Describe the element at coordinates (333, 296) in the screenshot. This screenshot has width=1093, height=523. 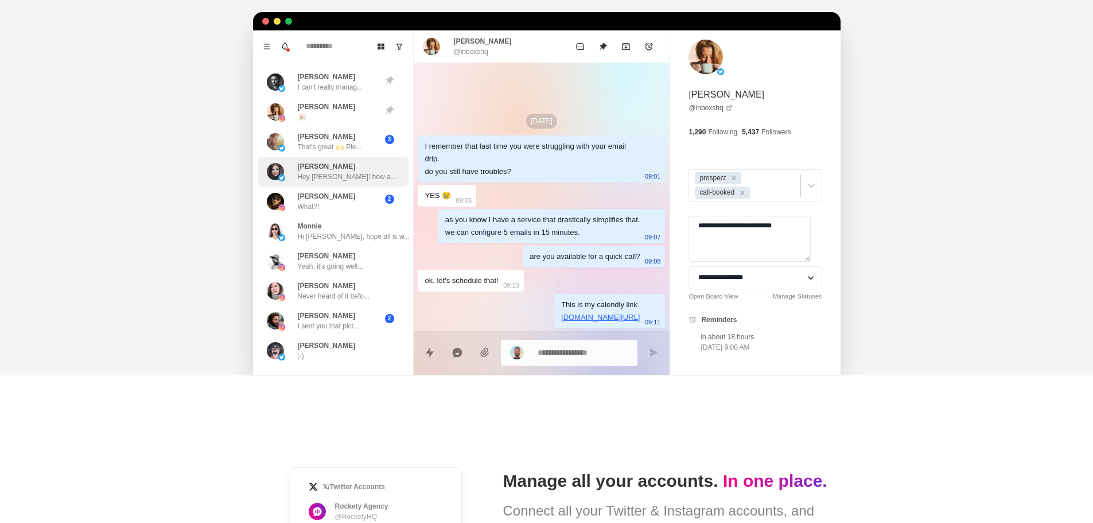
I see `p: Never heard of it befo...` at that location.